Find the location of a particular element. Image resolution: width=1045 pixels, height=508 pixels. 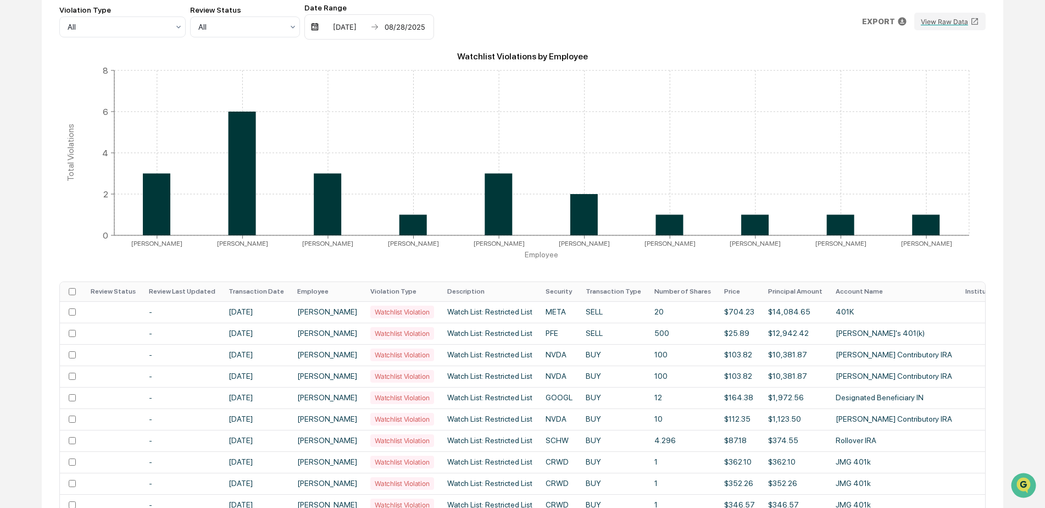

button: View Raw Data is located at coordinates (950, 21).